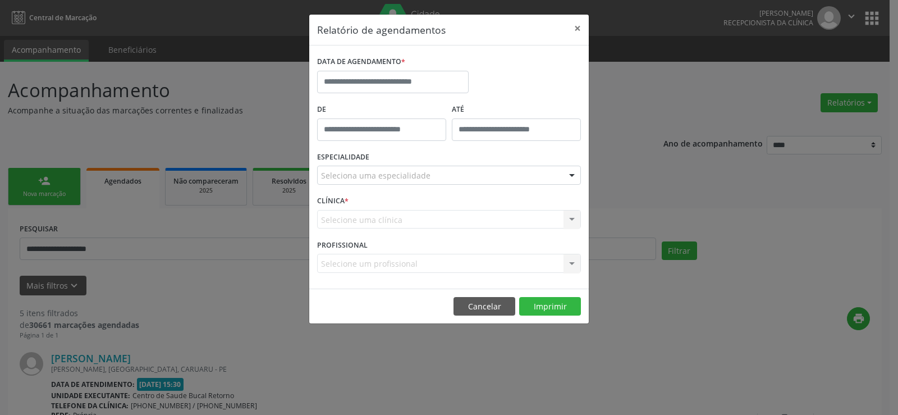 The height and width of the screenshot is (415, 898). Describe the element at coordinates (550, 306) in the screenshot. I see `button: Imprimir` at that location.